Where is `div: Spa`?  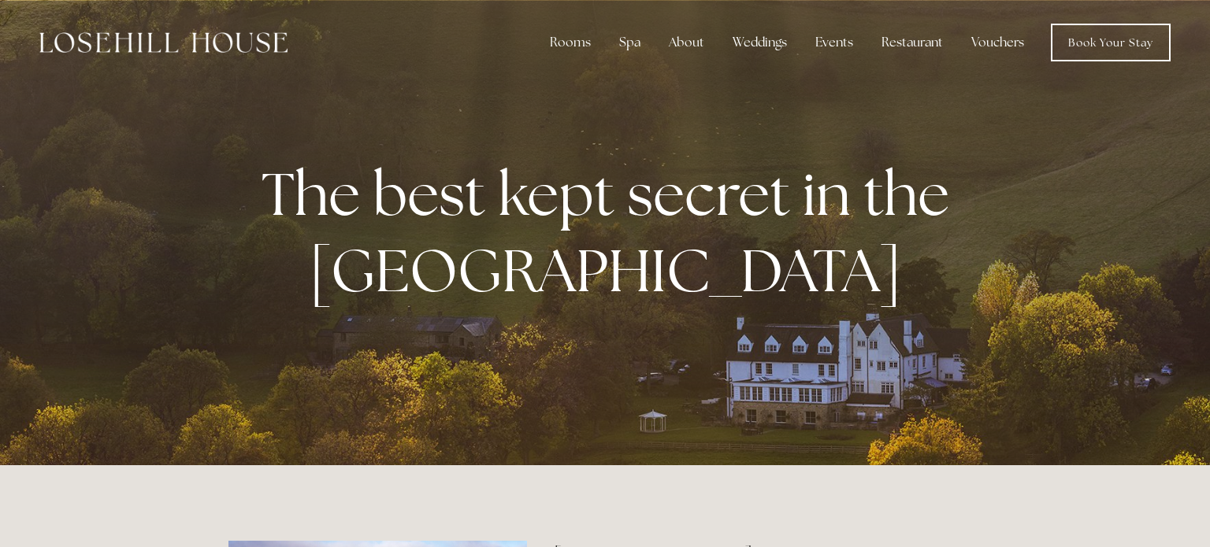 div: Spa is located at coordinates (629, 43).